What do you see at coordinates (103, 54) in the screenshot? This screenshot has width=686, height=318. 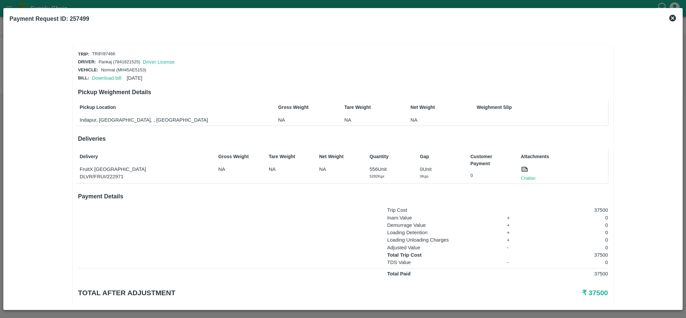 I see `p: TRIP/87466` at bounding box center [103, 54].